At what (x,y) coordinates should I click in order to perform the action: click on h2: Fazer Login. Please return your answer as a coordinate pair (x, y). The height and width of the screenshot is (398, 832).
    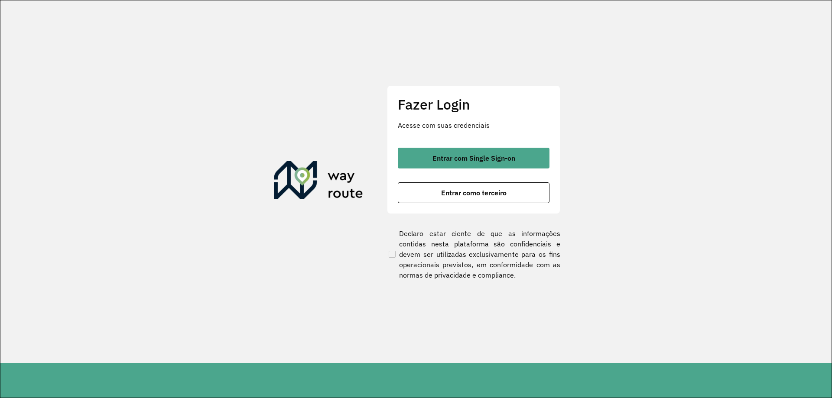
    Looking at the image, I should click on (473, 104).